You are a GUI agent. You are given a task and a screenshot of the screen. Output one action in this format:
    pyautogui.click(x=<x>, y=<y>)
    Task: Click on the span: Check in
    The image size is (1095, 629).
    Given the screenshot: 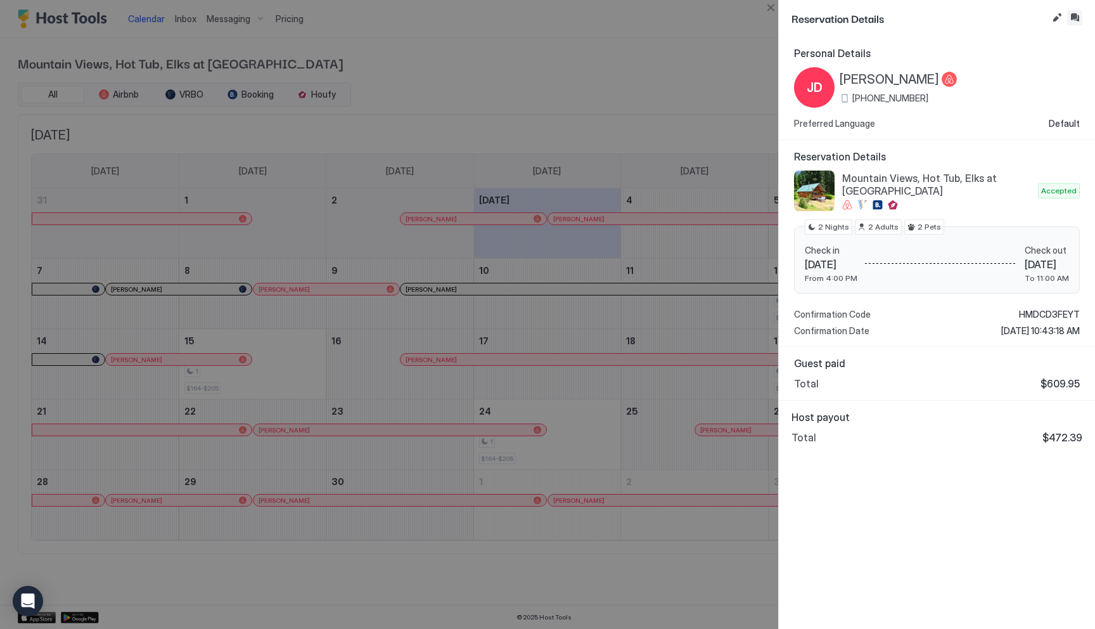 What is the action you would take?
    pyautogui.click(x=831, y=250)
    